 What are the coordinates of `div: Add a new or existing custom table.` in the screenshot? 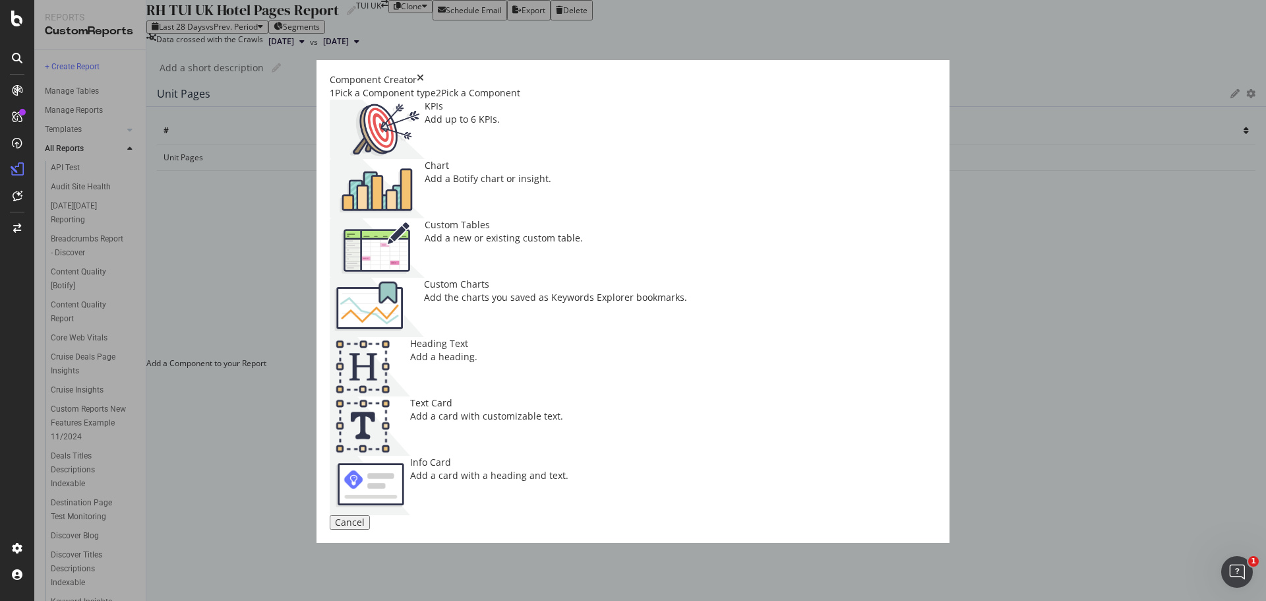 It's located at (504, 238).